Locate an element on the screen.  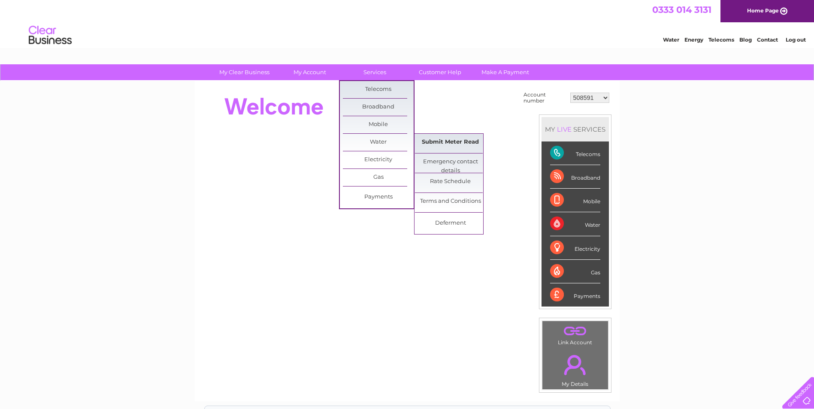
a: Blog is located at coordinates (746, 39).